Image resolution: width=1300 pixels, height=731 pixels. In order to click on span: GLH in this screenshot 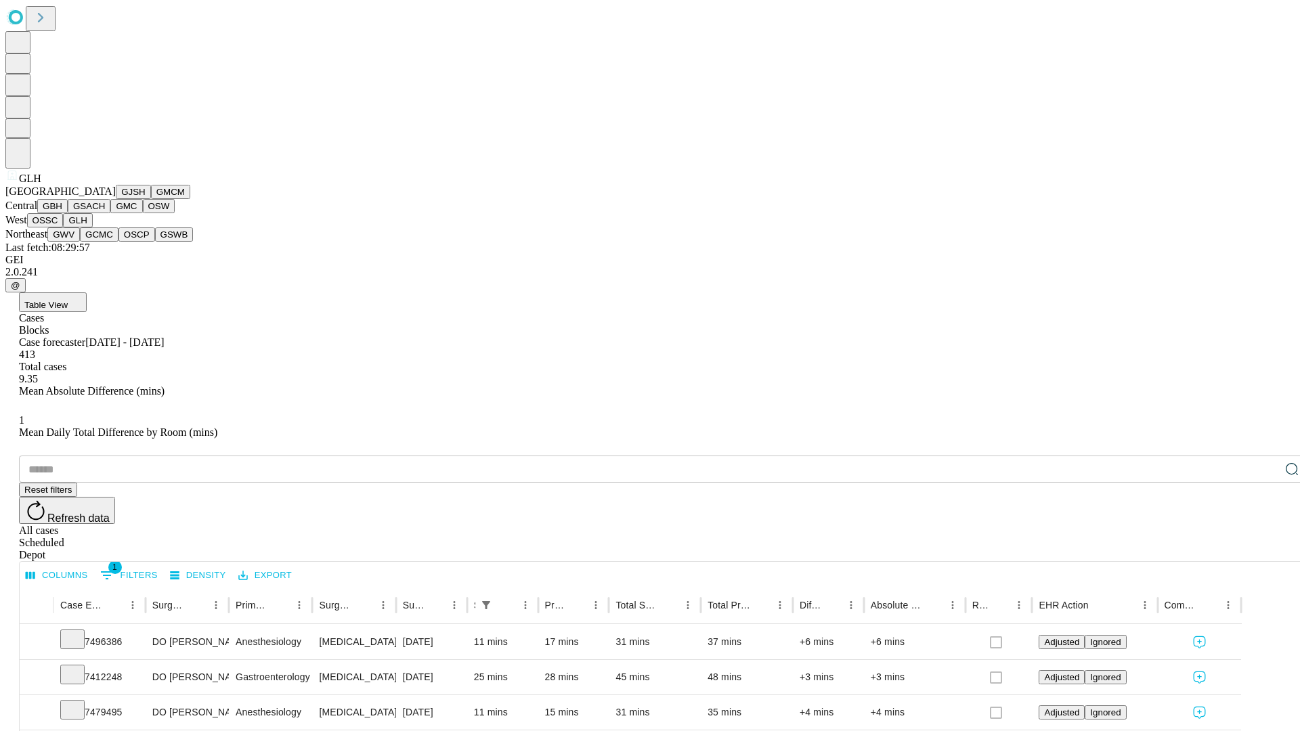, I will do `click(30, 178)`.